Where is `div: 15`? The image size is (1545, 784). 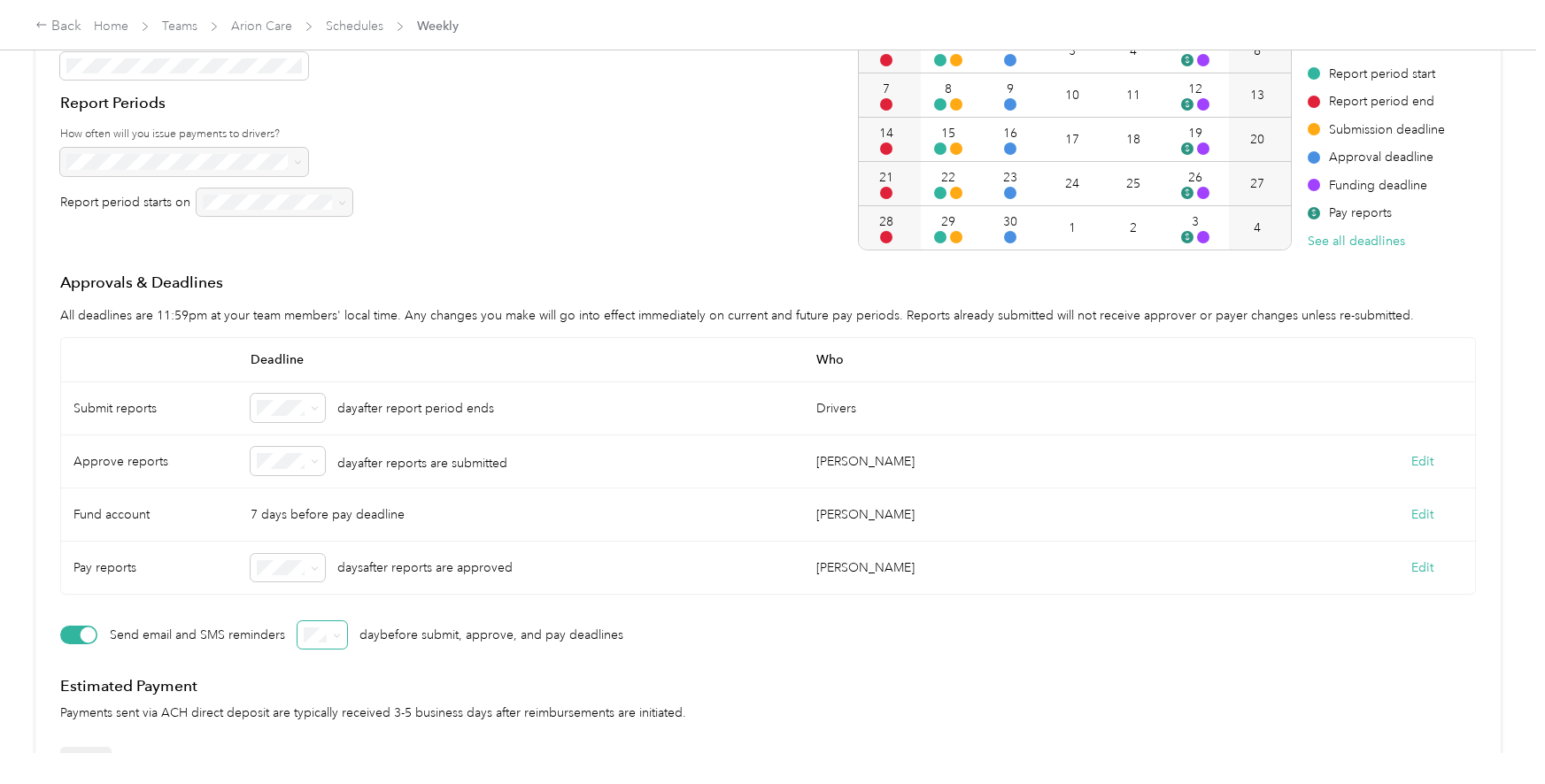 div: 15 is located at coordinates (948, 133).